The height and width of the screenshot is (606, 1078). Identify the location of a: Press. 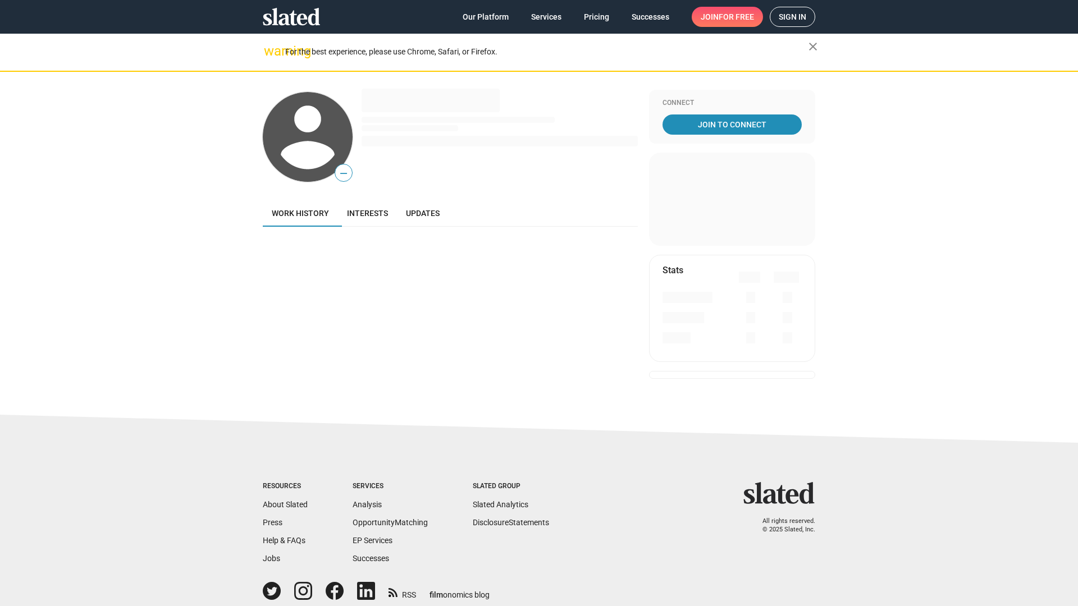
(272, 523).